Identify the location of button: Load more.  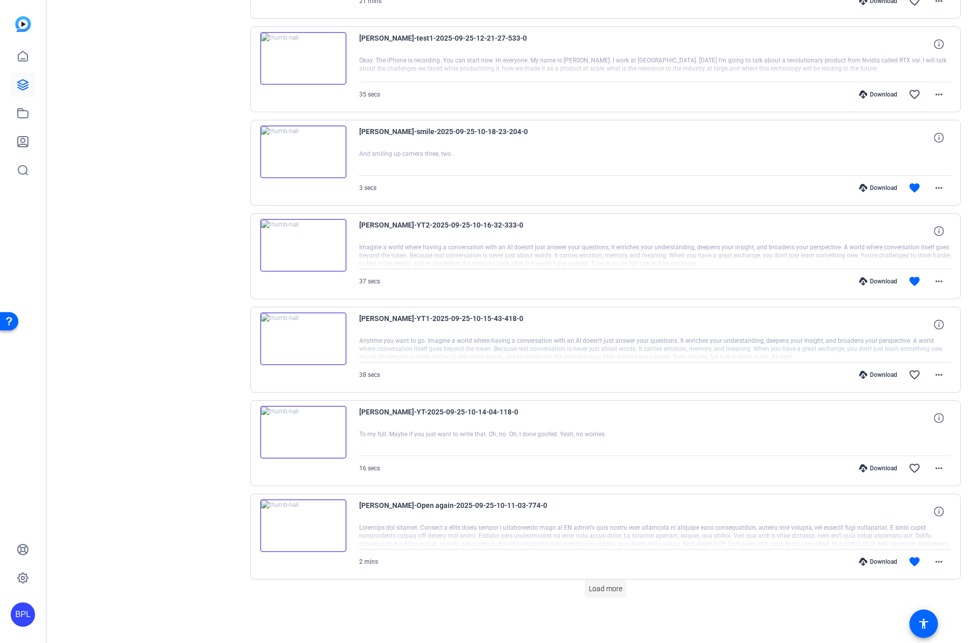
(606, 589).